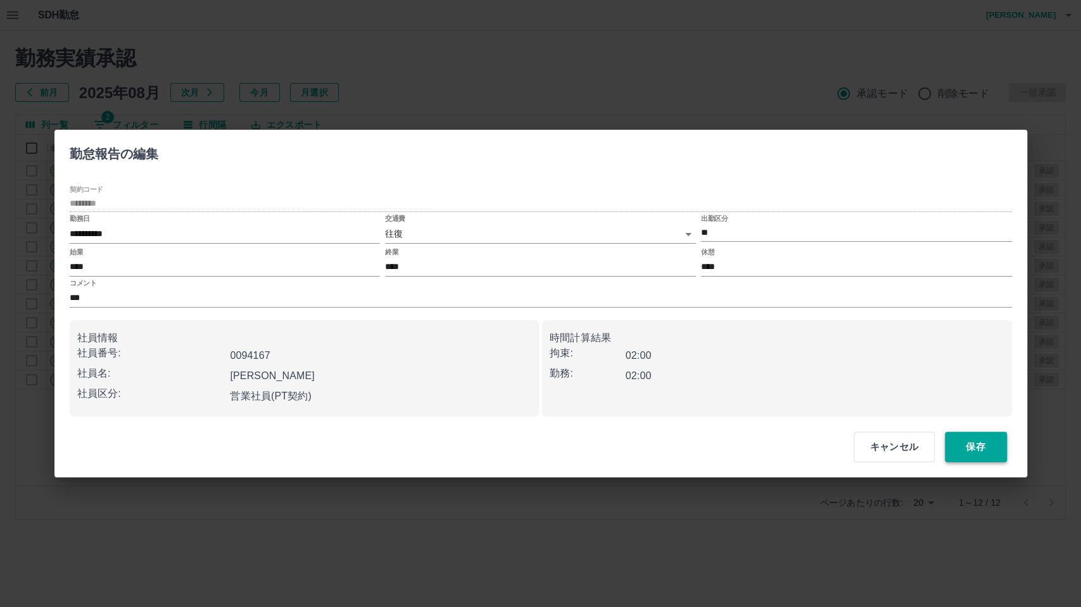  I want to click on label: 交通費, so click(395, 218).